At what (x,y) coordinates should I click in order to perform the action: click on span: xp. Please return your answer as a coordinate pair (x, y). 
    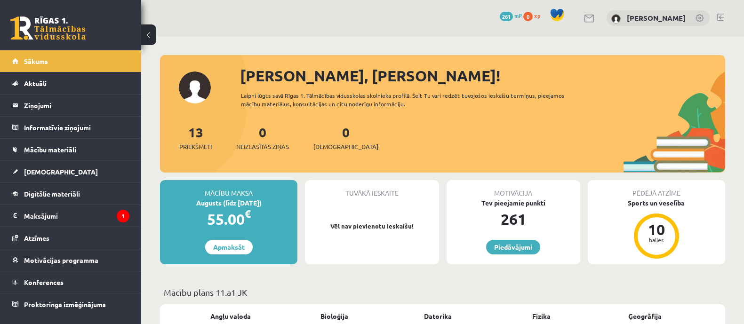
    Looking at the image, I should click on (537, 16).